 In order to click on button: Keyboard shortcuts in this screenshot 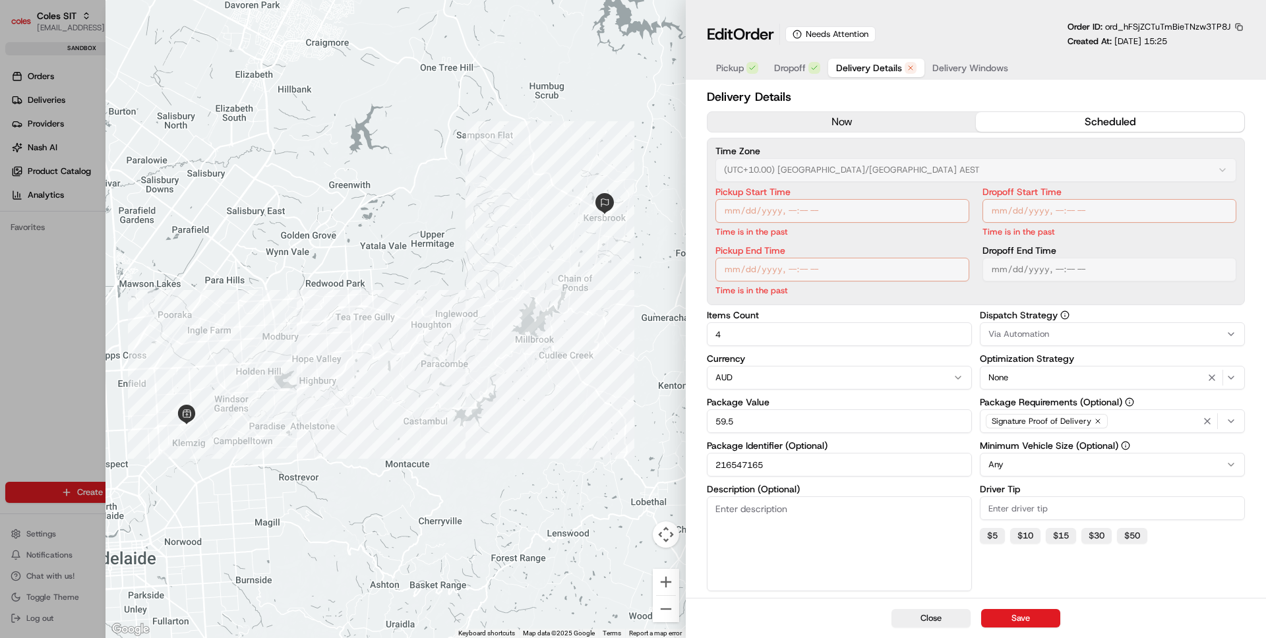, I will do `click(486, 633)`.